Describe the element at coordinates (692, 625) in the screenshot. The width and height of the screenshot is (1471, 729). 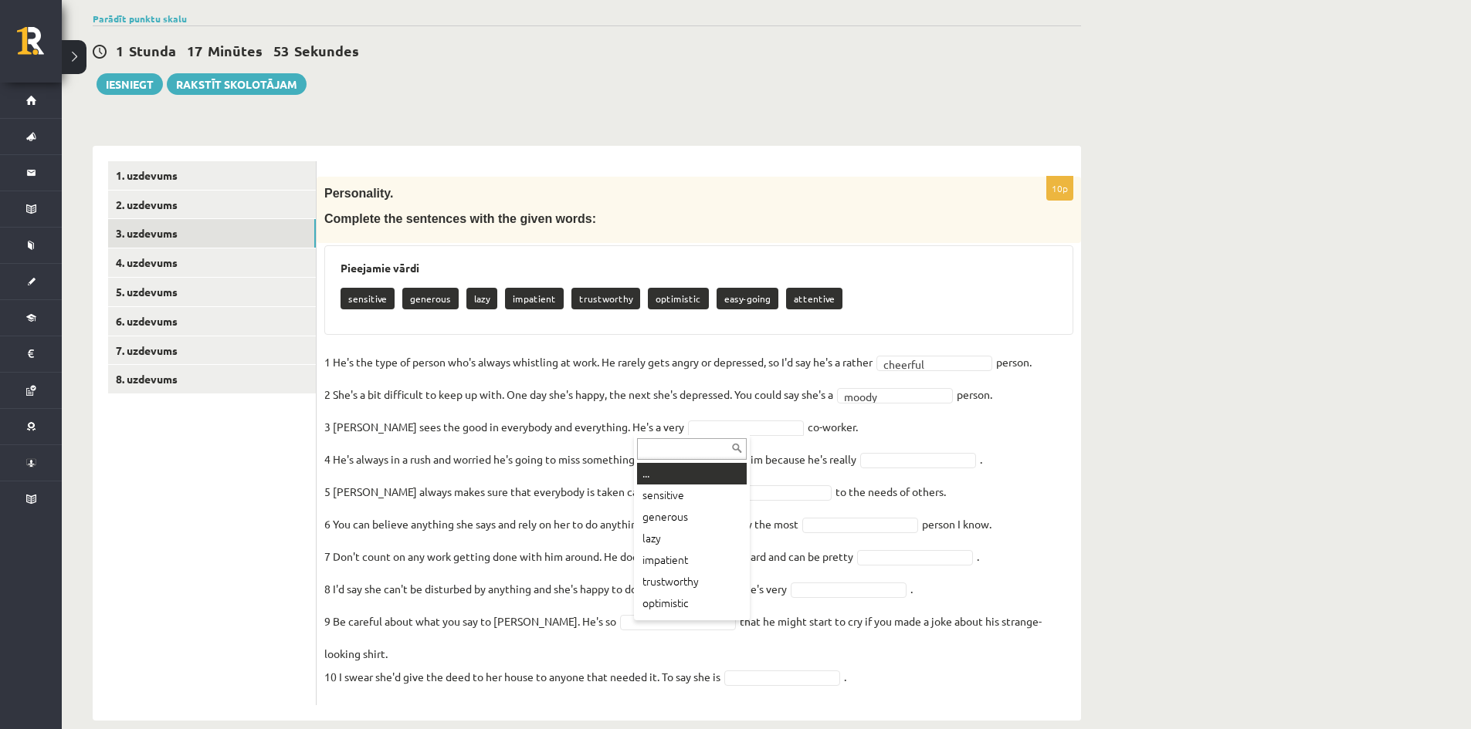
I see `div: easy-going` at that location.